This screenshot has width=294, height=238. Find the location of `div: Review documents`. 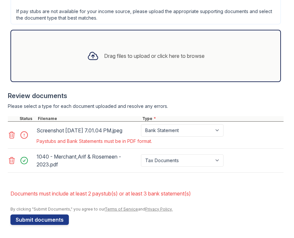

div: Review documents is located at coordinates (146, 96).